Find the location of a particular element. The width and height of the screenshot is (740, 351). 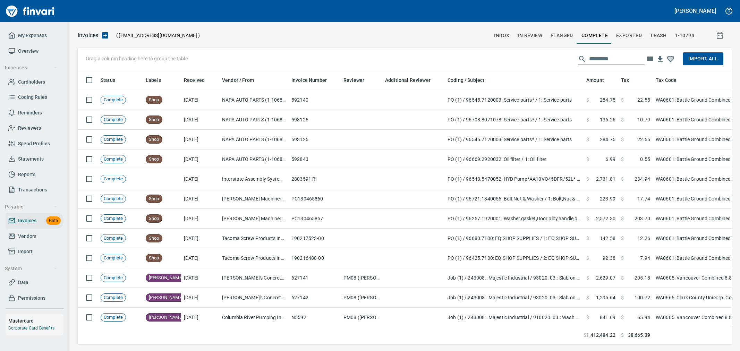

span: Labels is located at coordinates (158, 80).